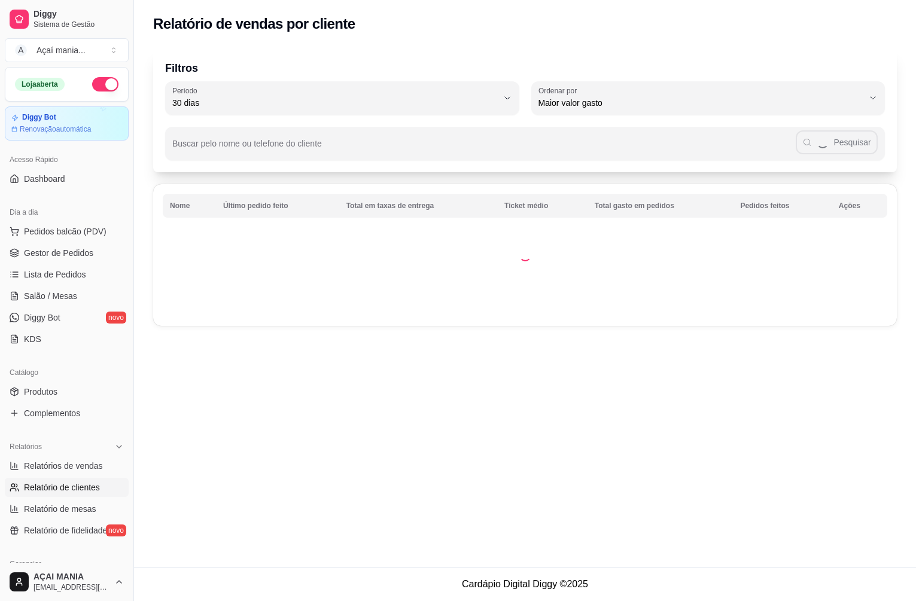  What do you see at coordinates (41, 392) in the screenshot?
I see `span: Produtos` at bounding box center [41, 392].